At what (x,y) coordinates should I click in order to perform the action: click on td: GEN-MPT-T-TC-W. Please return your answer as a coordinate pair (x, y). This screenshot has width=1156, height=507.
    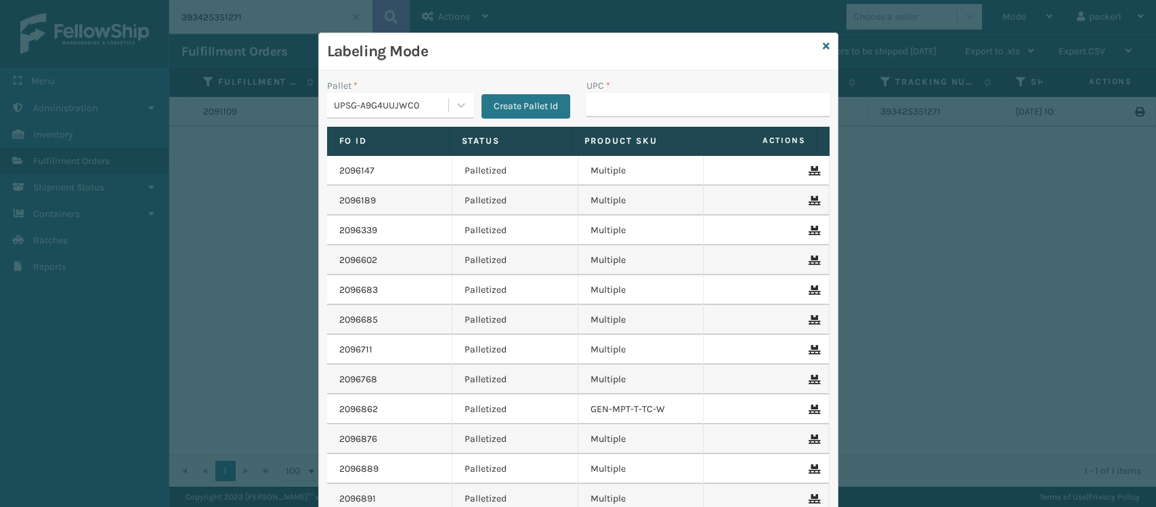
    Looking at the image, I should click on (641, 409).